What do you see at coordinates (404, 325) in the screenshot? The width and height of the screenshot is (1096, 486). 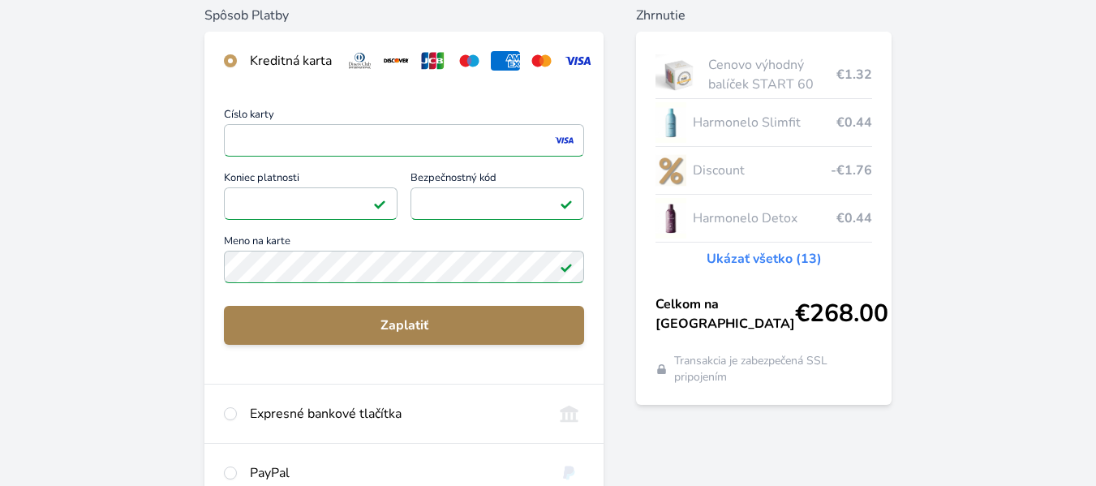 I see `button: Zaplatiť` at bounding box center [404, 325].